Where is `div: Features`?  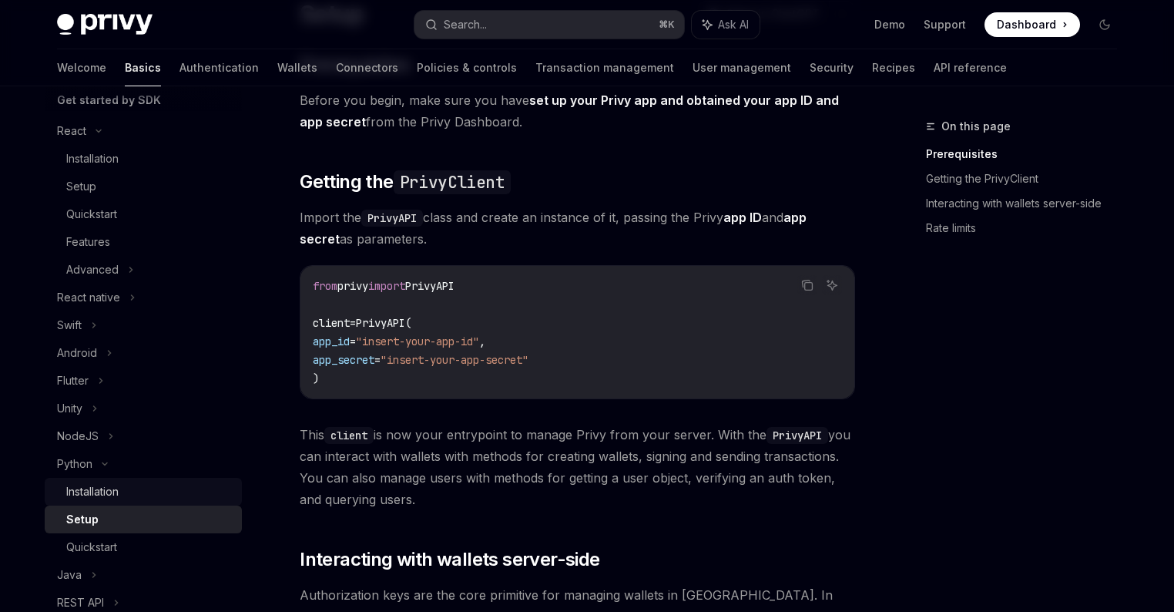
div: Features is located at coordinates (88, 242).